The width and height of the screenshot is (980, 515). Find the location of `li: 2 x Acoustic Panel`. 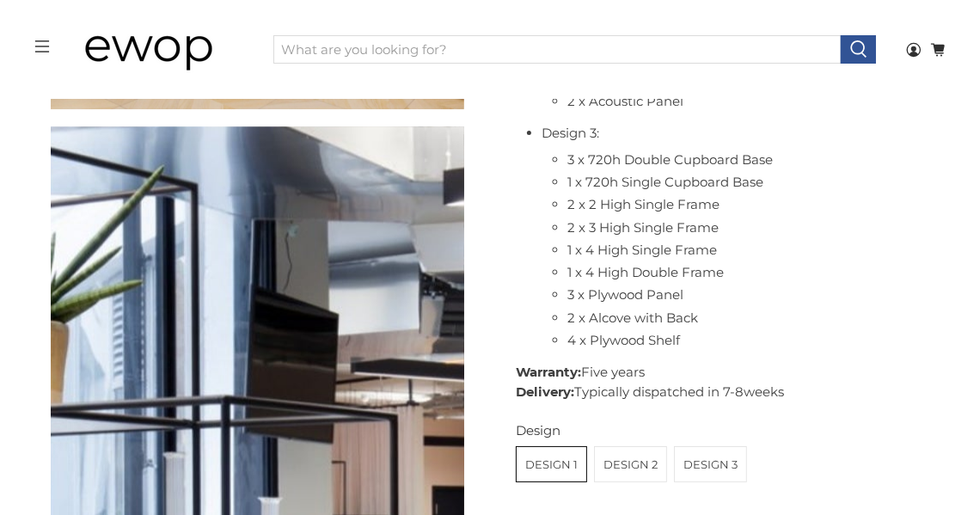

li: 2 x Acoustic Panel is located at coordinates (748, 101).